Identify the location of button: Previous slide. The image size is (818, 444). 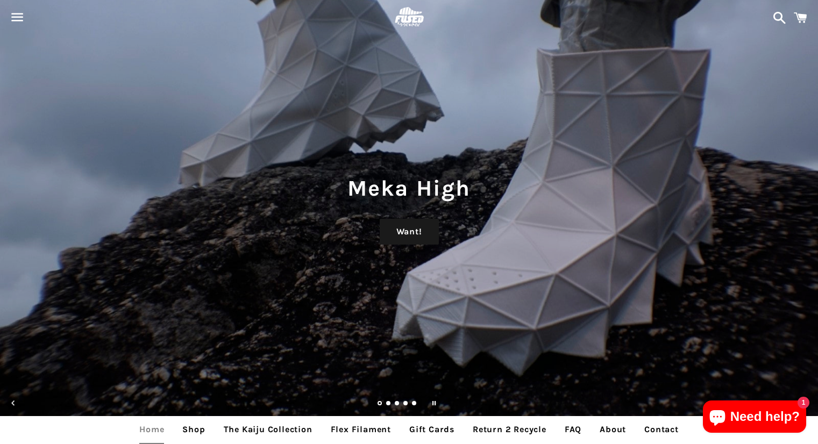
(13, 403).